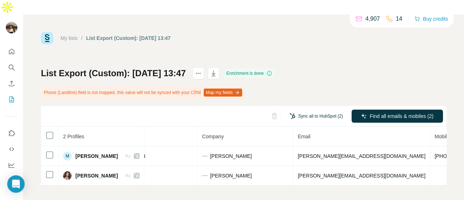 The image size is (464, 200). What do you see at coordinates (12, 67) in the screenshot?
I see `button: Search` at bounding box center [12, 67].